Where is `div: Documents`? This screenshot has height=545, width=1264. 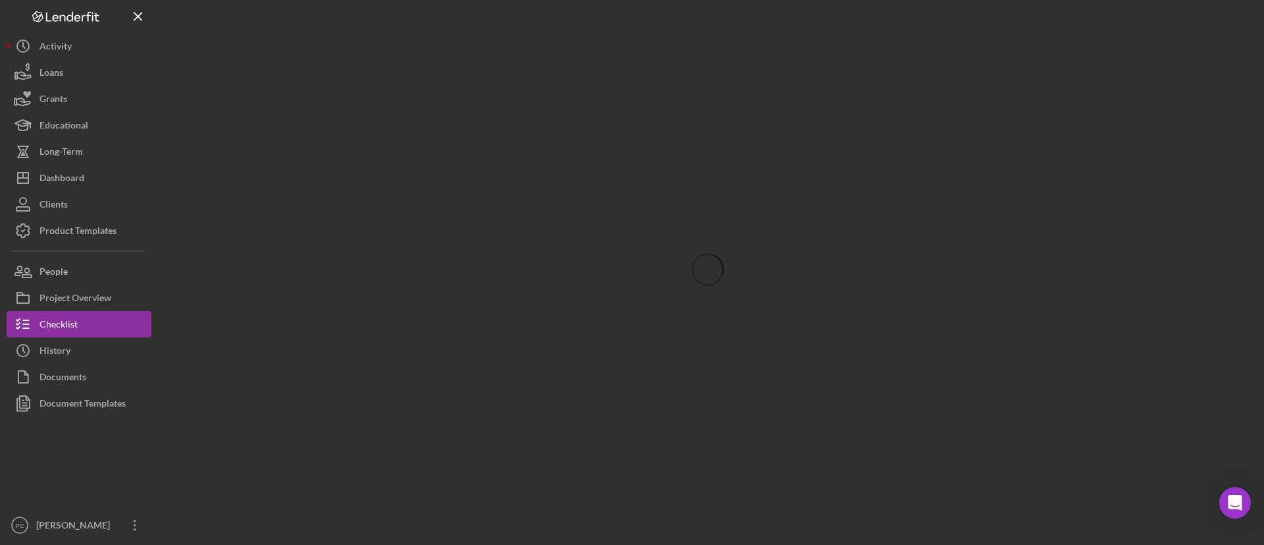
div: Documents is located at coordinates (63, 378).